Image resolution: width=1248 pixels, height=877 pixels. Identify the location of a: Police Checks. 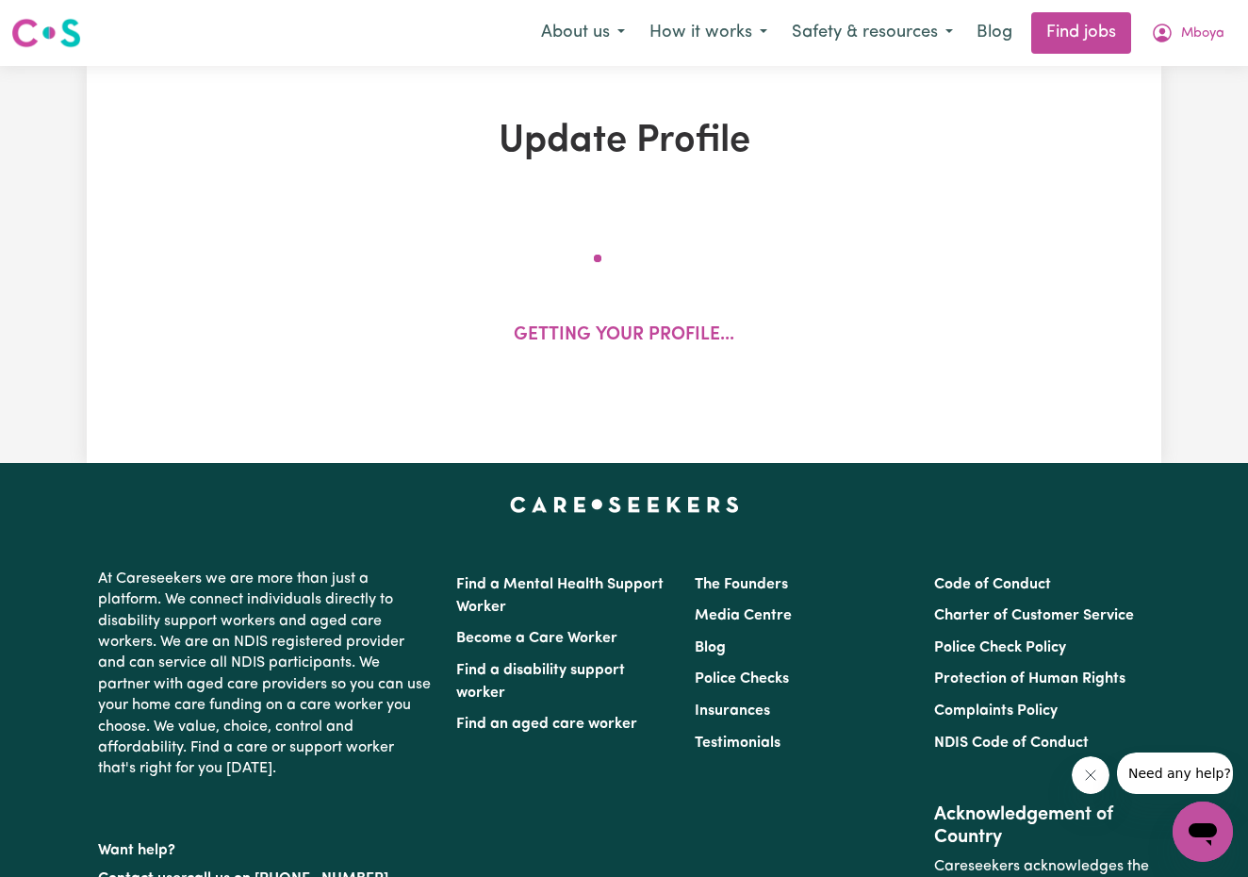
(742, 679).